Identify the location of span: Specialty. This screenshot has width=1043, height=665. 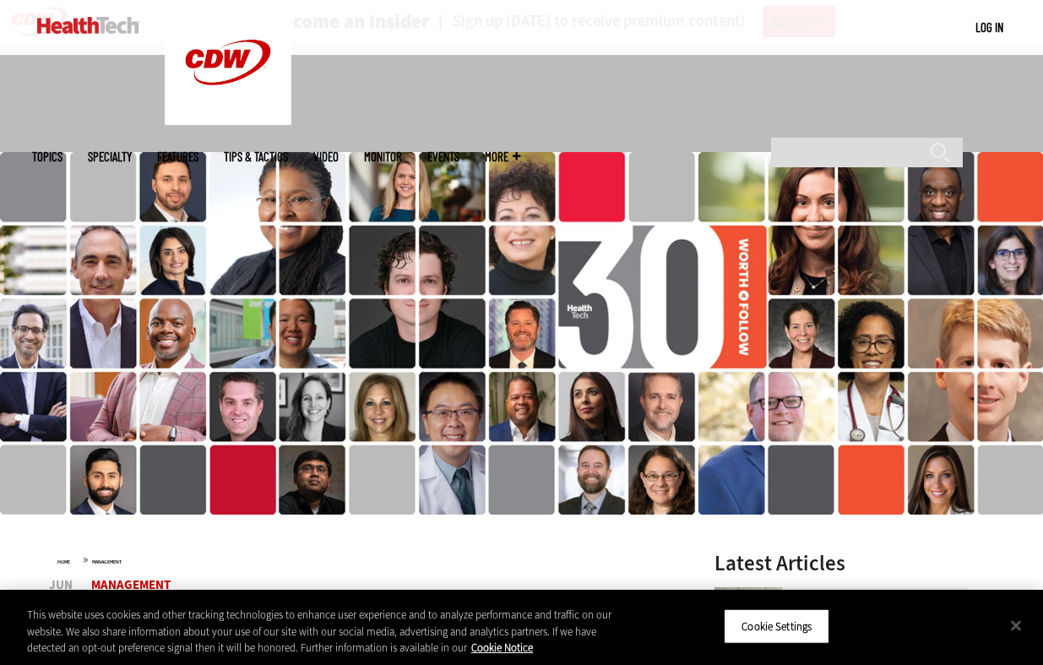
(110, 156).